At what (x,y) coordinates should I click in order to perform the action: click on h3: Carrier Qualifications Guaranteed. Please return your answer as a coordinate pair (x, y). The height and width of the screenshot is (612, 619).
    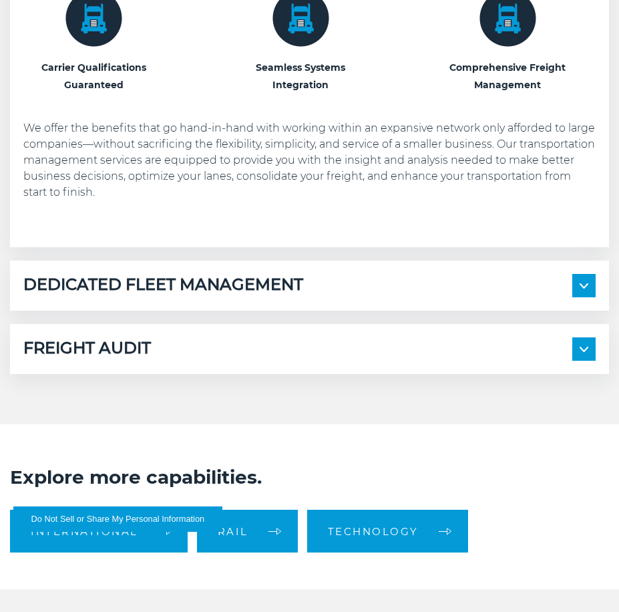
    Looking at the image, I should click on (93, 76).